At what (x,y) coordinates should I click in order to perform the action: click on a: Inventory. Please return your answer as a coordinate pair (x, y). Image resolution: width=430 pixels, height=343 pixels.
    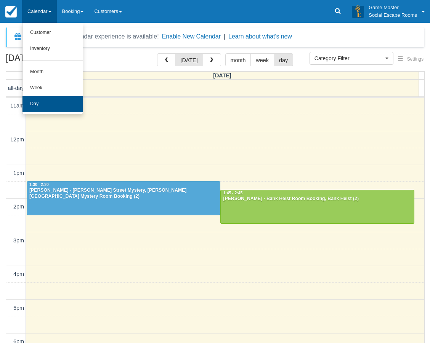
    Looking at the image, I should click on (53, 49).